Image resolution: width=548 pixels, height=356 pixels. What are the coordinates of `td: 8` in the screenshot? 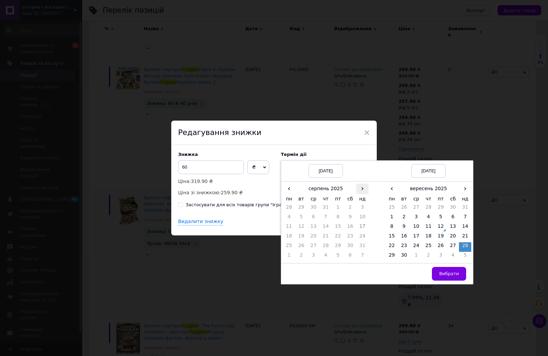 It's located at (338, 218).